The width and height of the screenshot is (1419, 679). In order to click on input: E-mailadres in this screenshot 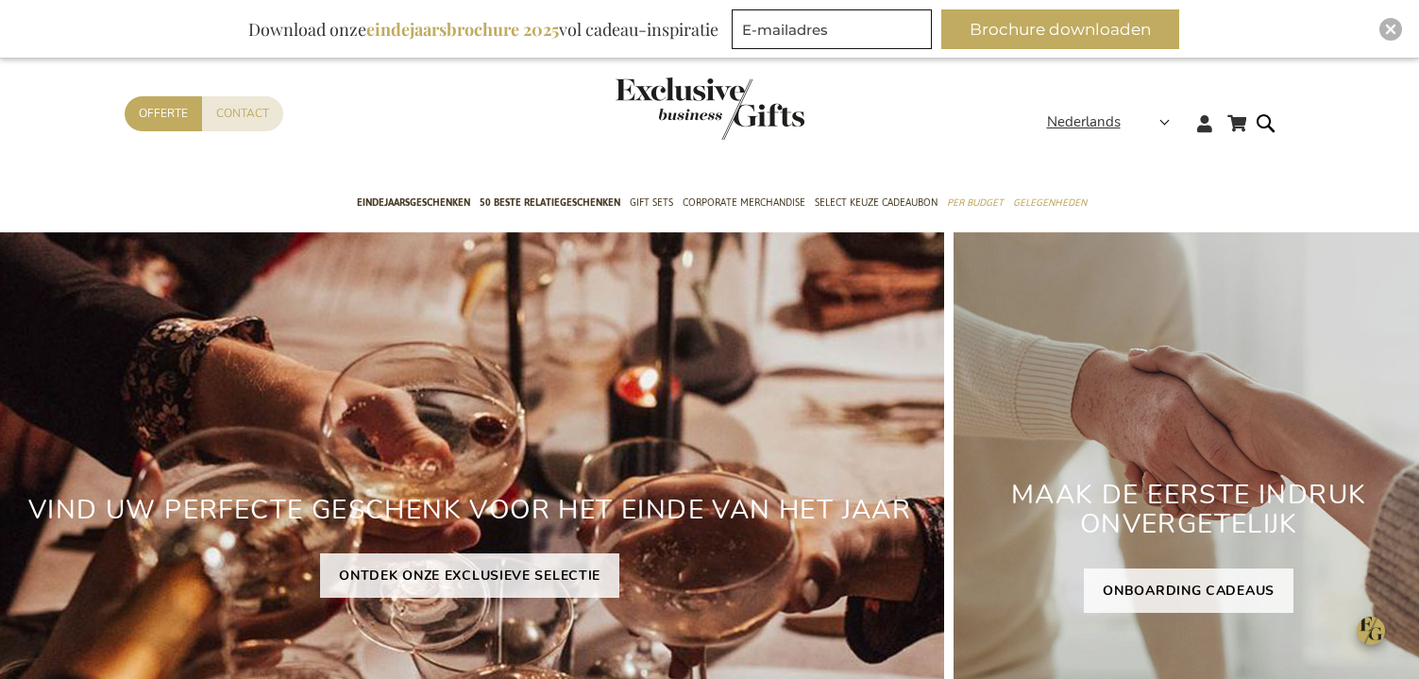, I will do `click(832, 29)`.